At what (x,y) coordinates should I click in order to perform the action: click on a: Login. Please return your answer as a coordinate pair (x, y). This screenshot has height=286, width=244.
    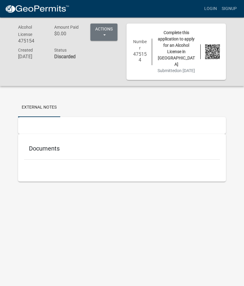
    Looking at the image, I should click on (211, 9).